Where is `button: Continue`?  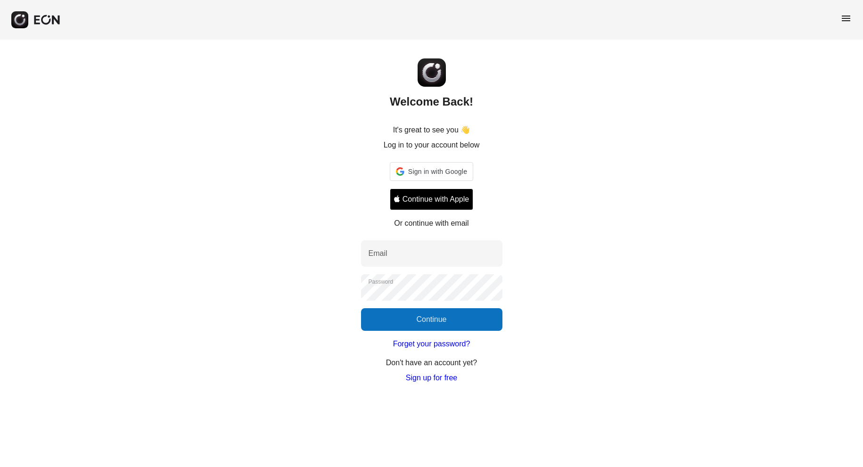 button: Continue is located at coordinates (432, 320).